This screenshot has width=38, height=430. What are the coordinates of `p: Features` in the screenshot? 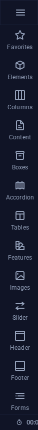 It's located at (20, 258).